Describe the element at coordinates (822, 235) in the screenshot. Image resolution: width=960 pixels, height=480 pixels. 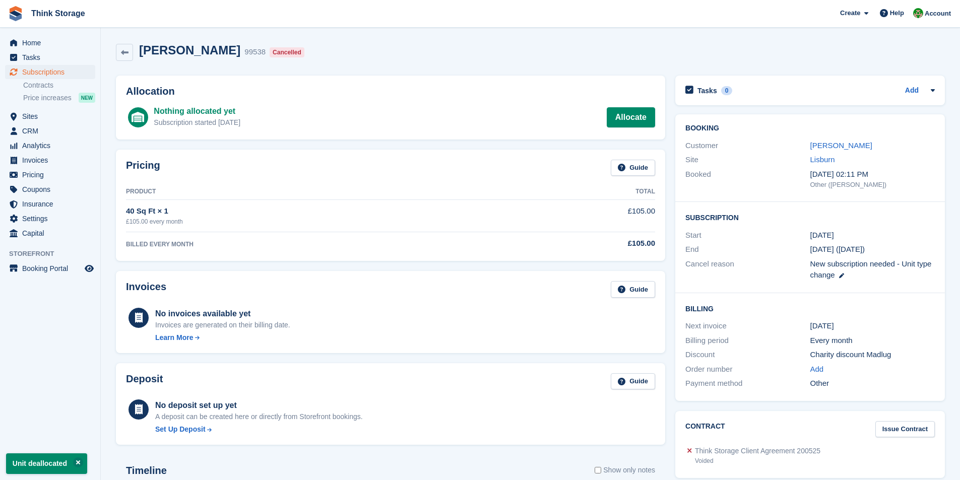
I see `time: 2025-08-03 23:00:00 UTC` at that location.